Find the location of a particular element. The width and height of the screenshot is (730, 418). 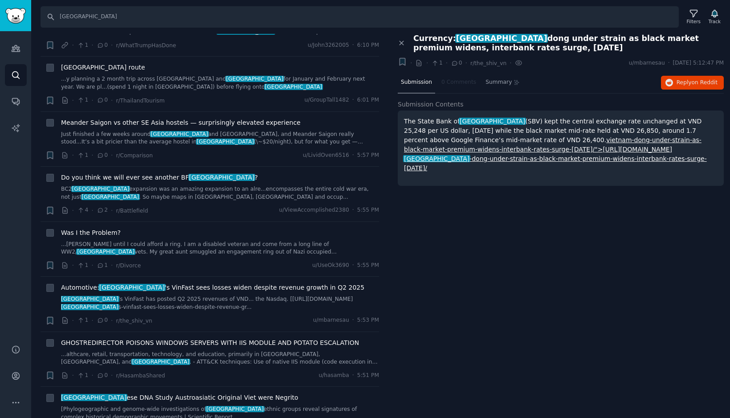

span: 5:57 PM is located at coordinates (368, 155).